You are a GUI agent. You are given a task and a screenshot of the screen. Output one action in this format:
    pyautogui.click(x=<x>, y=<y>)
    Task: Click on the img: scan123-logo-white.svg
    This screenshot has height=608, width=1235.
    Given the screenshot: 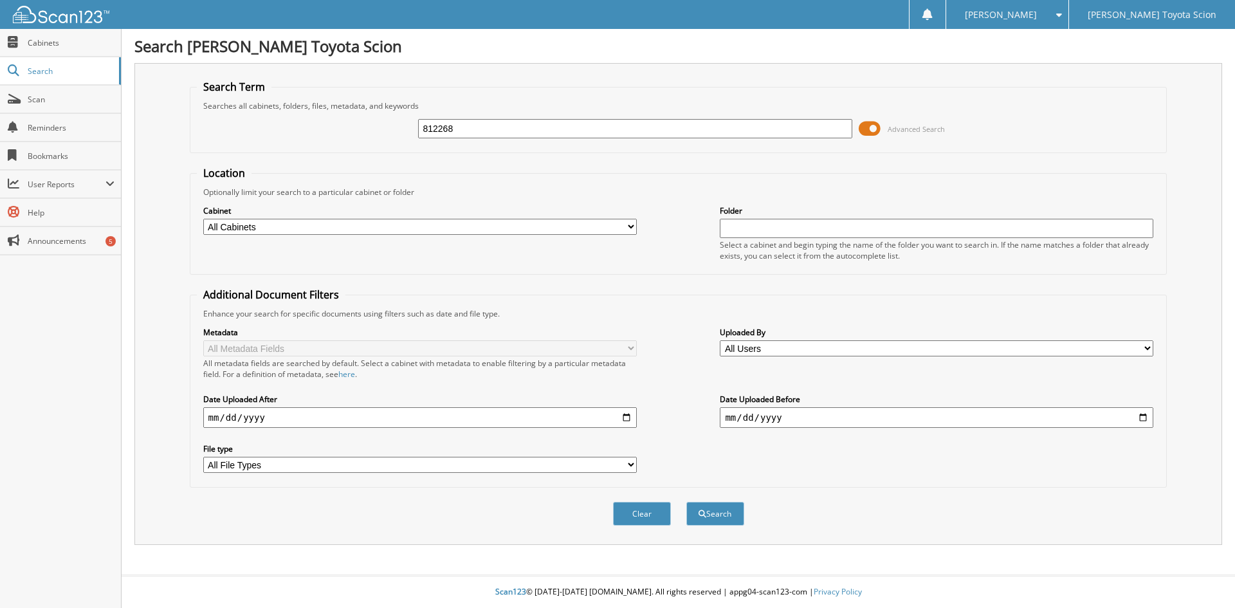 What is the action you would take?
    pyautogui.click(x=61, y=14)
    